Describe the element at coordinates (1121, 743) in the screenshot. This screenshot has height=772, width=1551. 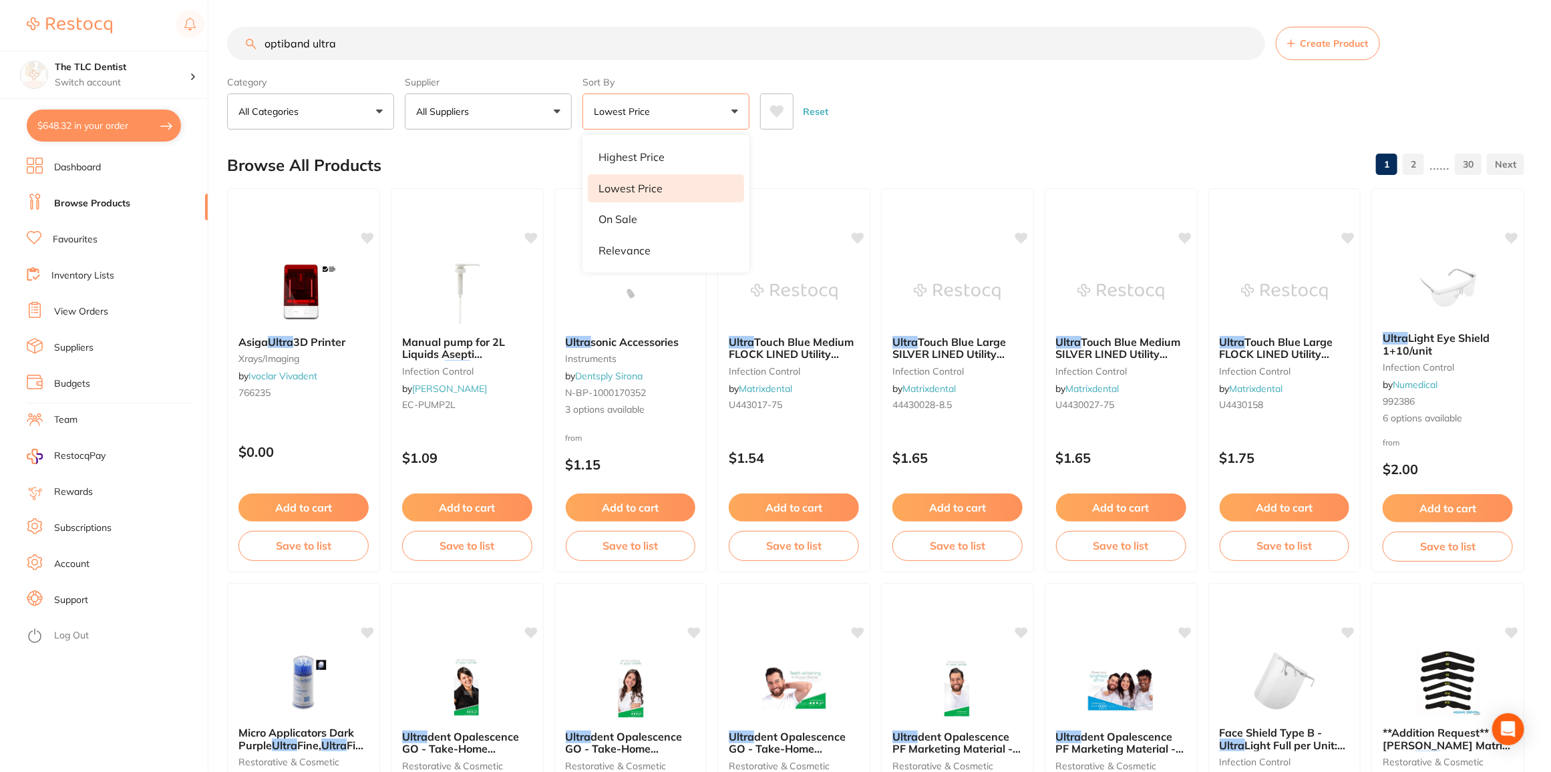
I see `b: Ultradent Opalescence PF Marketing Material - Large Poster - Share your Brightest Smile` at that location.